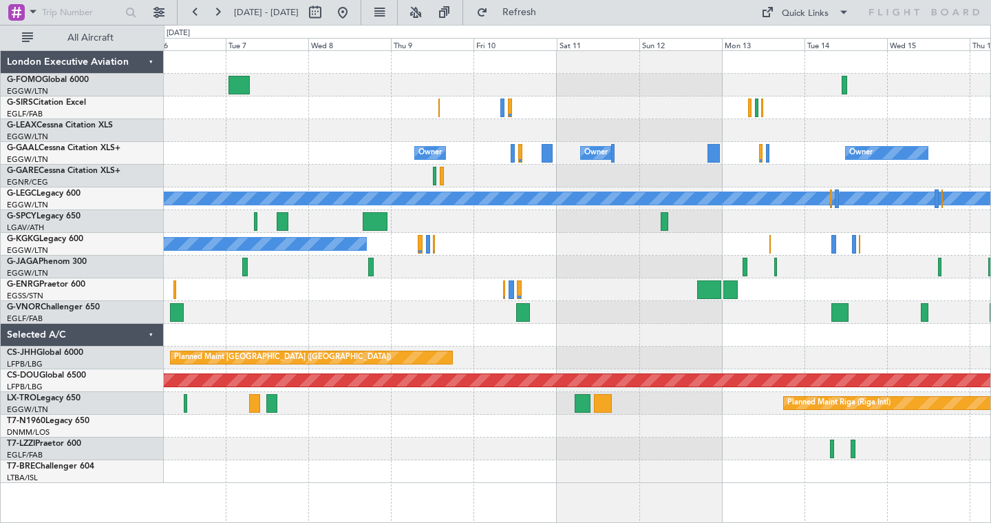  Describe the element at coordinates (90, 38) in the screenshot. I see `span: All Aircraft` at that location.